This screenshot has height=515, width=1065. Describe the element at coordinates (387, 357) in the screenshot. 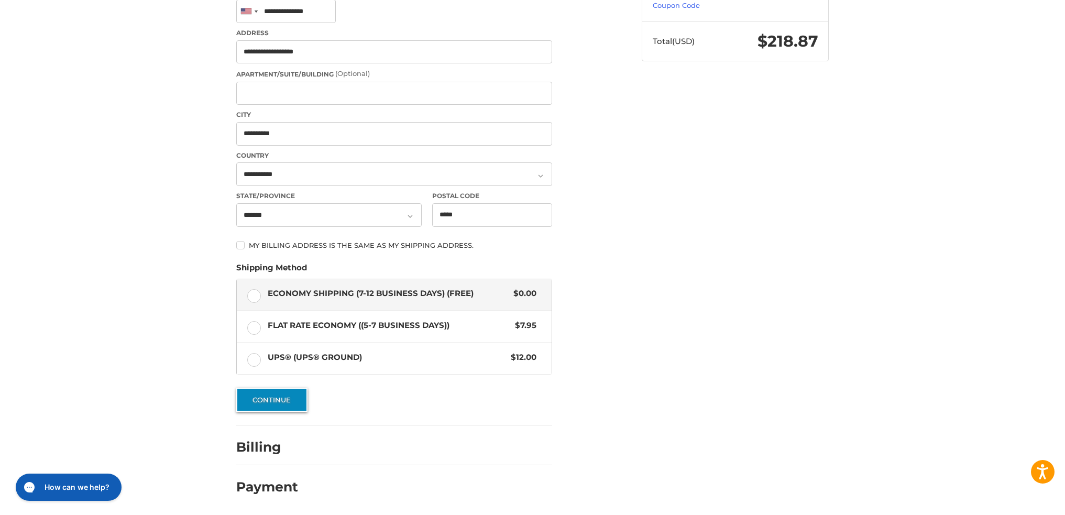

I see `span: UPS® (UPS® Ground)` at that location.